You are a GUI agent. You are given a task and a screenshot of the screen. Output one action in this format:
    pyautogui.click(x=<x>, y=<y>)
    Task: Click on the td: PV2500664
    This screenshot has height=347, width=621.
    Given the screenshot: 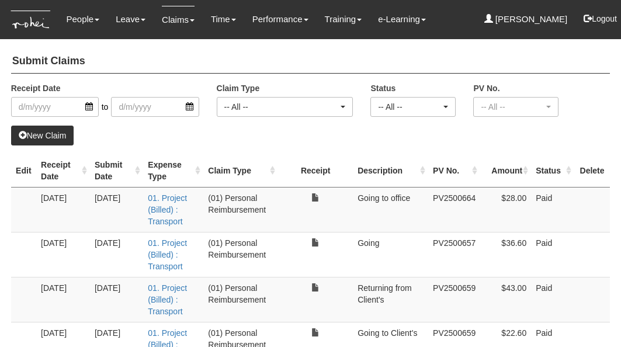 What is the action you would take?
    pyautogui.click(x=454, y=209)
    